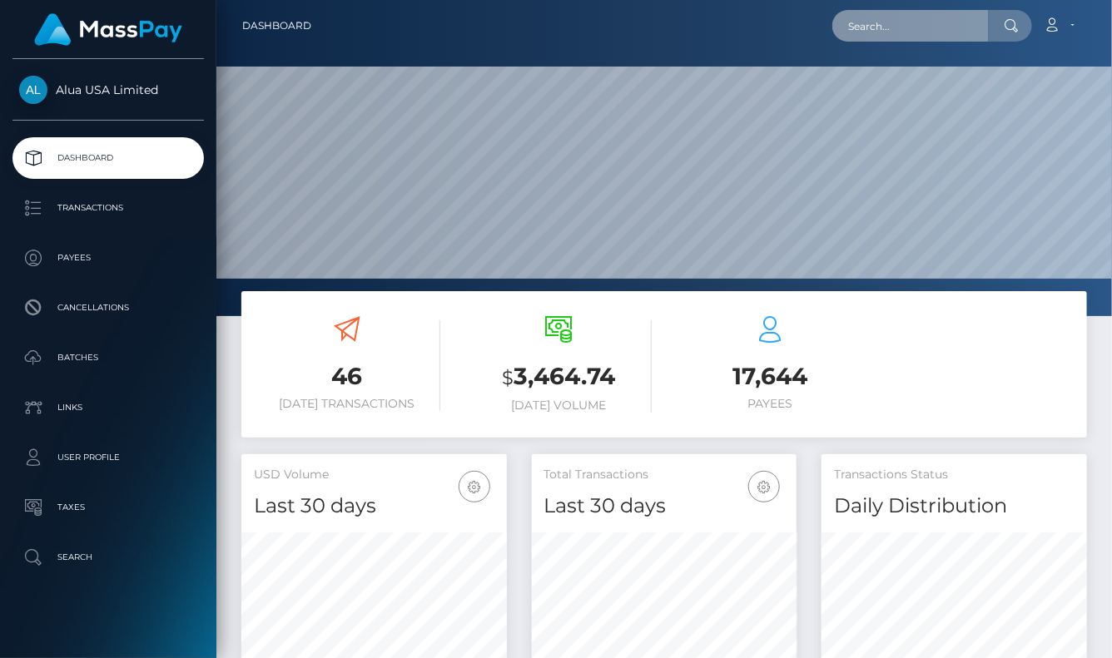  What do you see at coordinates (108, 208) in the screenshot?
I see `p: Transactions` at bounding box center [108, 208].